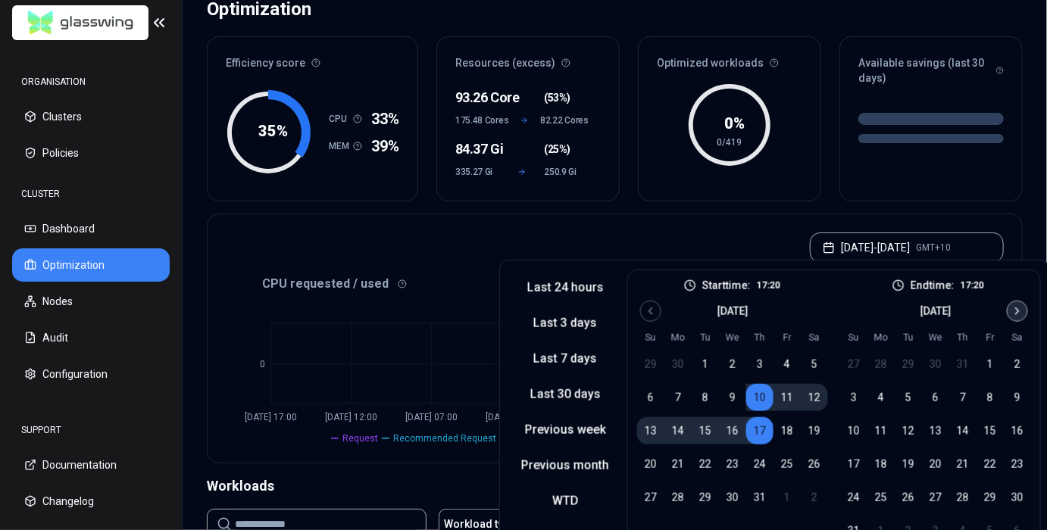 The height and width of the screenshot is (530, 1047). Describe the element at coordinates (565, 429) in the screenshot. I see `button: Previous week` at that location.